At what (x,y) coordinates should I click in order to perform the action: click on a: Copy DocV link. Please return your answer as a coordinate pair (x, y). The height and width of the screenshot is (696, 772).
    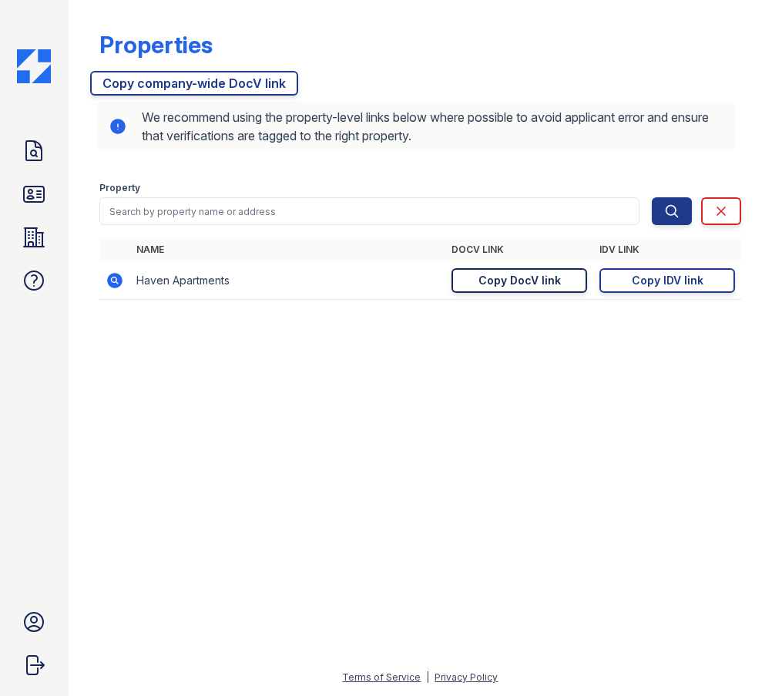
    Looking at the image, I should click on (520, 281).